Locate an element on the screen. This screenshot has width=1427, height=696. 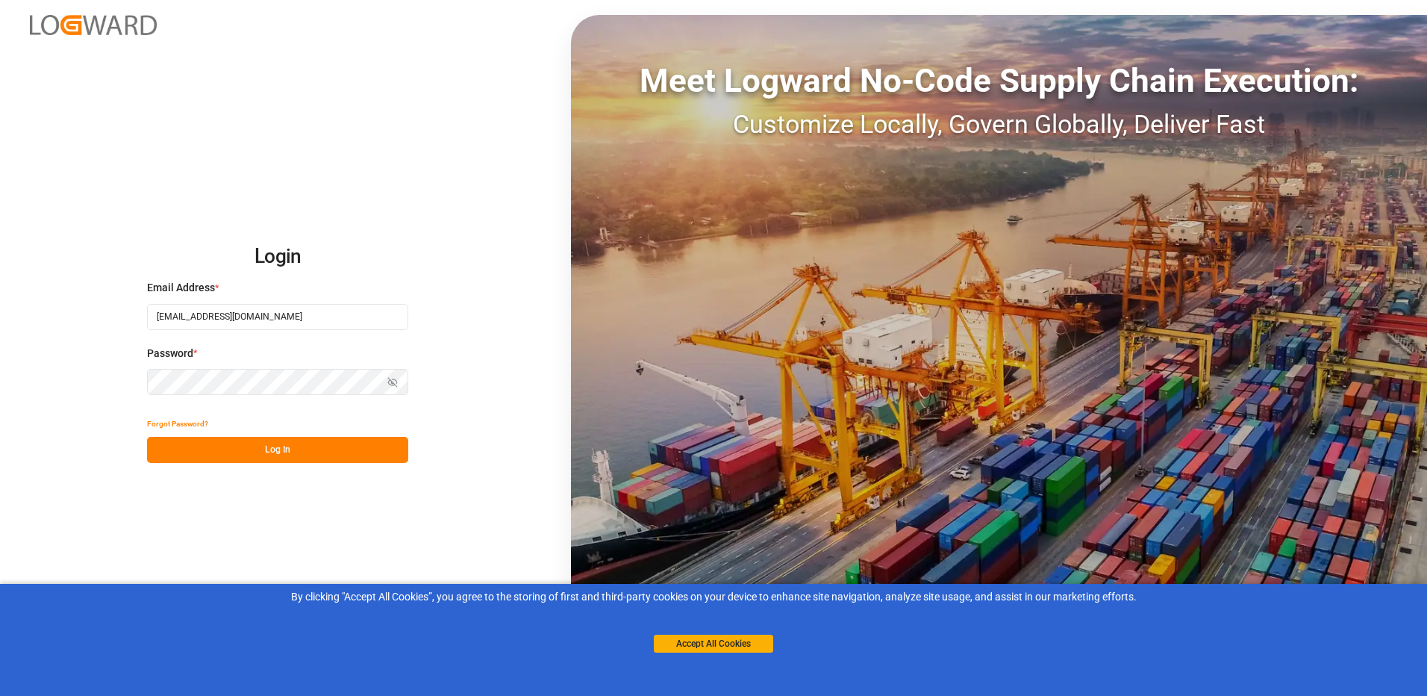
input: Enter your email is located at coordinates (278, 317).